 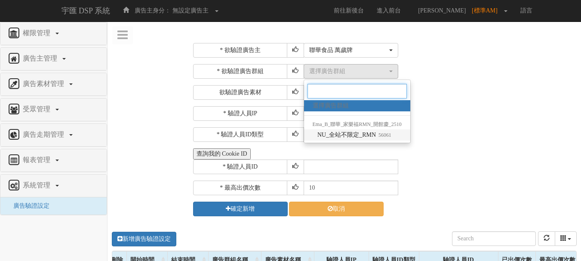 What do you see at coordinates (384, 135) in the screenshot?
I see `small: 56061` at bounding box center [384, 135].